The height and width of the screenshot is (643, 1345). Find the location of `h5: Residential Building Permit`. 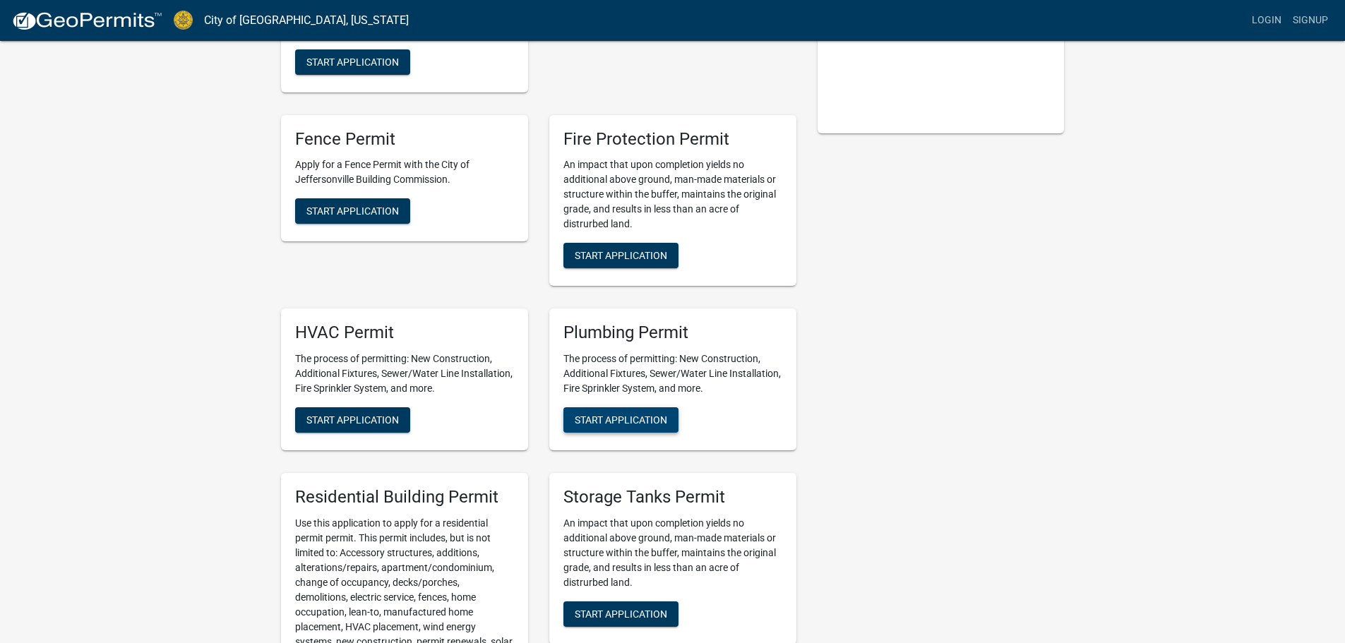

h5: Residential Building Permit is located at coordinates (404, 497).